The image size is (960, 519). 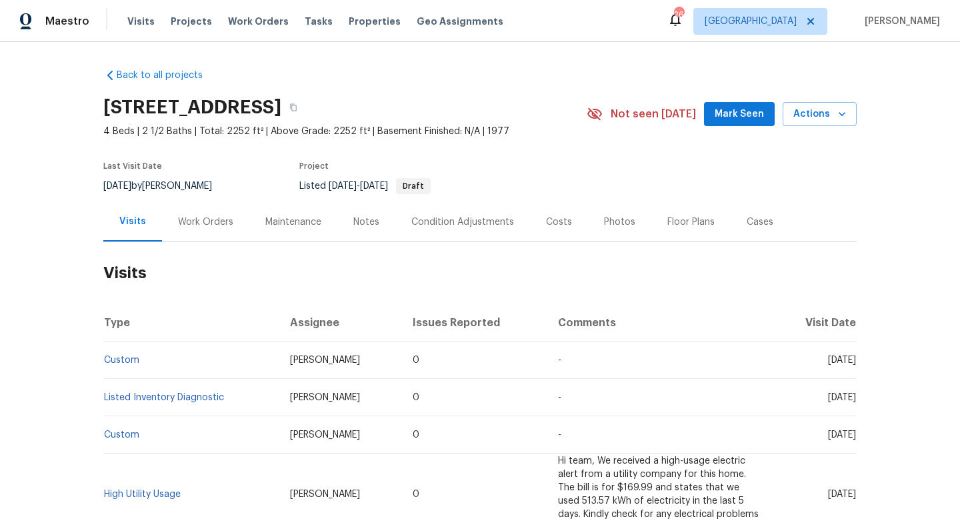 What do you see at coordinates (314, 166) in the screenshot?
I see `span: Project` at bounding box center [314, 166].